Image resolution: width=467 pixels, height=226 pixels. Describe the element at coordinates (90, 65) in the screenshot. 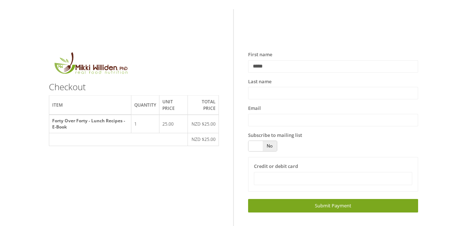

I see `img: MikkiLogoMain.png` at that location.